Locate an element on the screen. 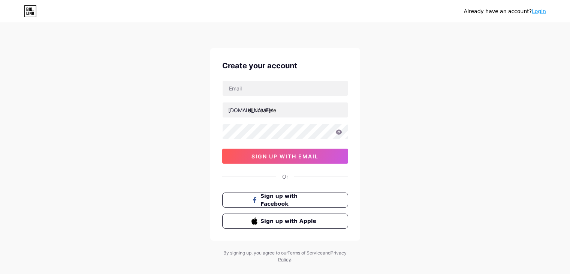 This screenshot has height=274, width=570. div: By signing up, you agree to our and . is located at coordinates (285, 256).